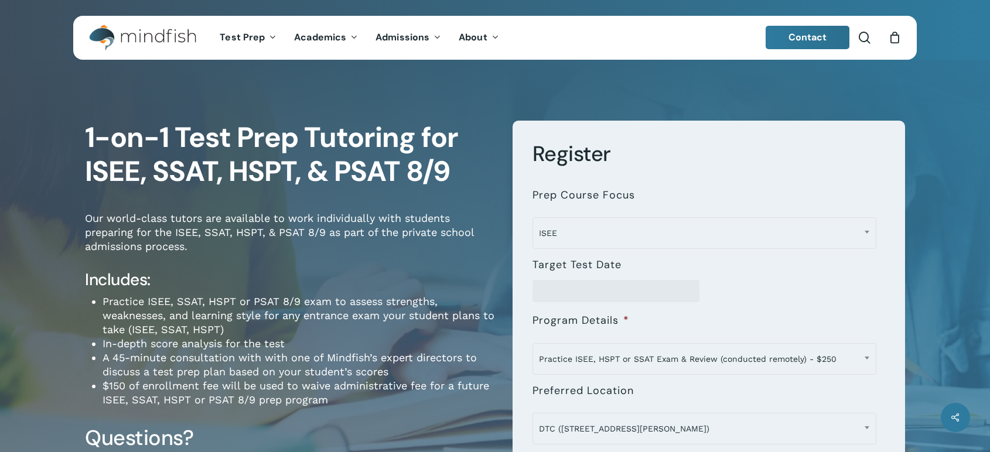 Image resolution: width=990 pixels, height=452 pixels. What do you see at coordinates (320, 37) in the screenshot?
I see `span: Academics` at bounding box center [320, 37].